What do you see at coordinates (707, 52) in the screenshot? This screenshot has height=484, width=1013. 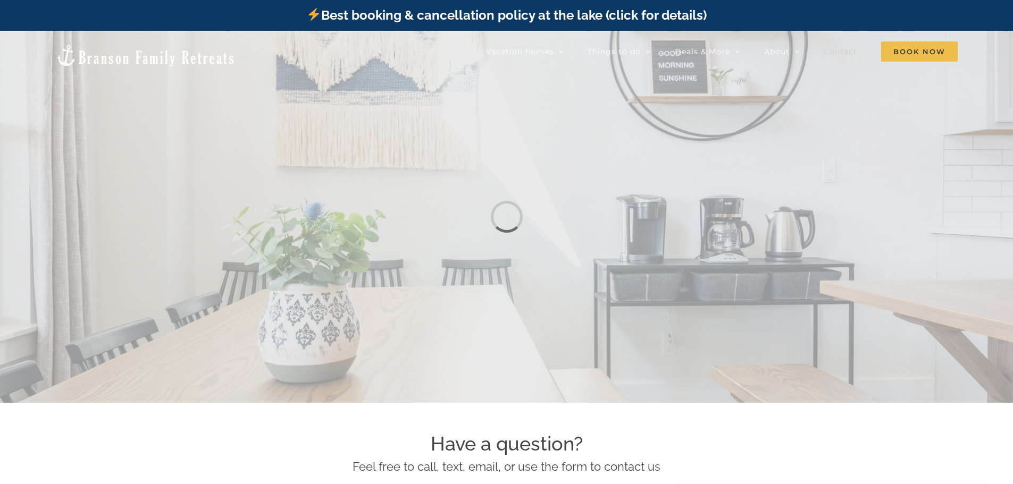 I see `a: Deals & More` at bounding box center [707, 52].